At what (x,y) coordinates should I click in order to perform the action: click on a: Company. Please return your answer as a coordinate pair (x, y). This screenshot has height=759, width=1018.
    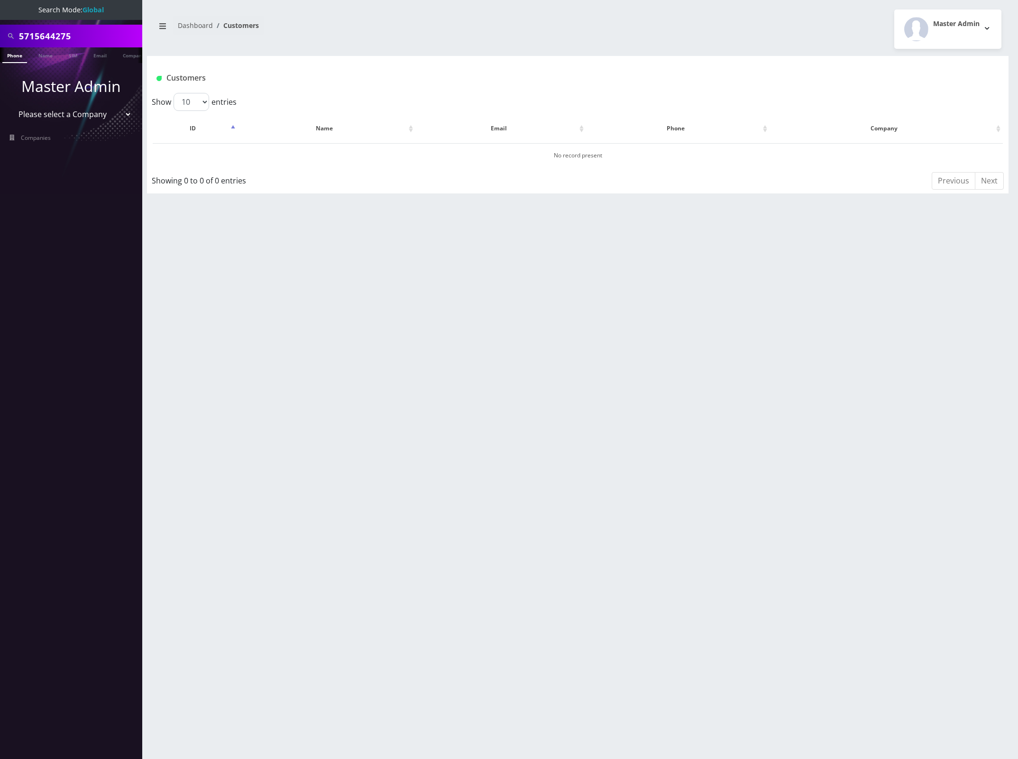
    Looking at the image, I should click on (134, 55).